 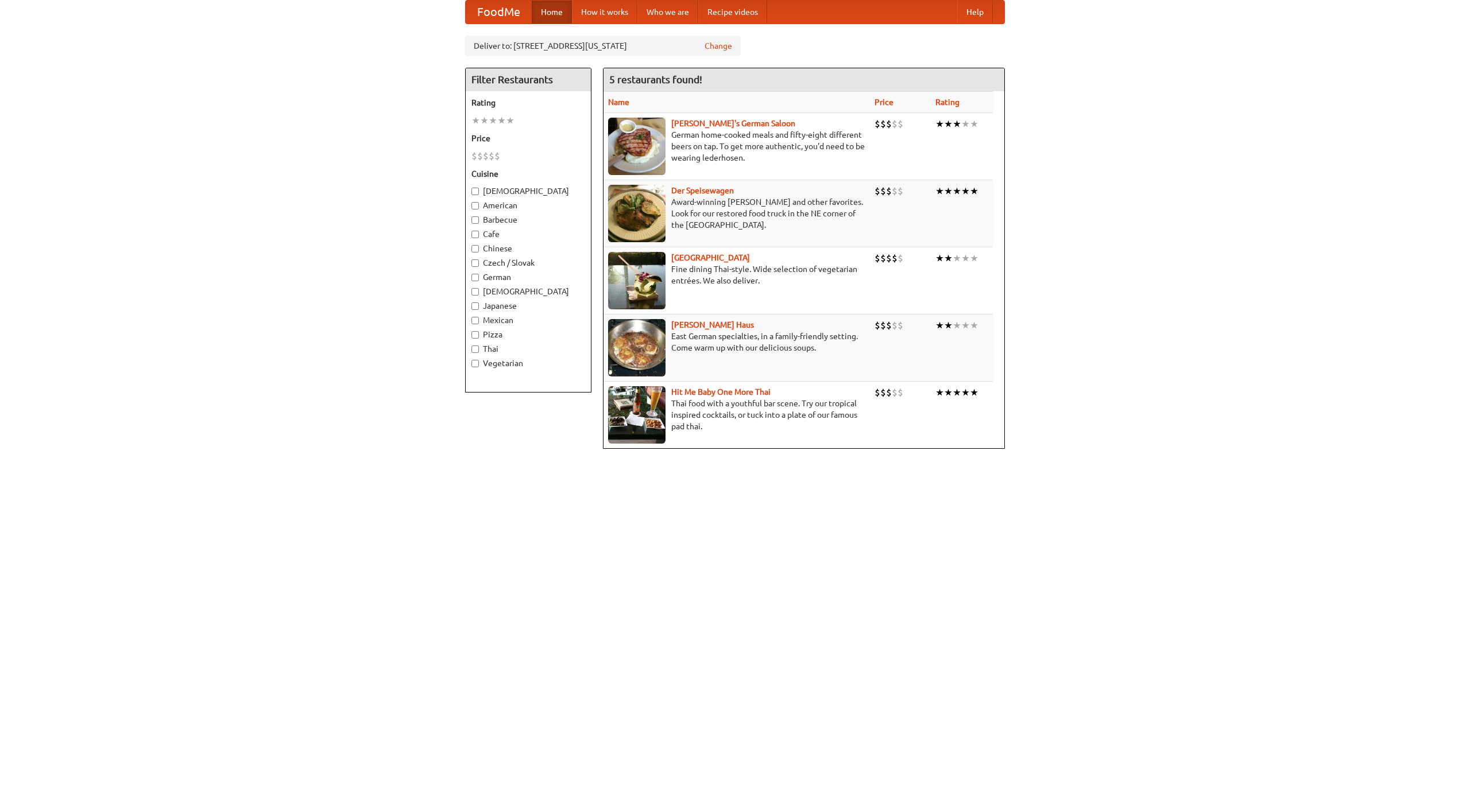 I want to click on b: Der Speisewagen, so click(x=702, y=191).